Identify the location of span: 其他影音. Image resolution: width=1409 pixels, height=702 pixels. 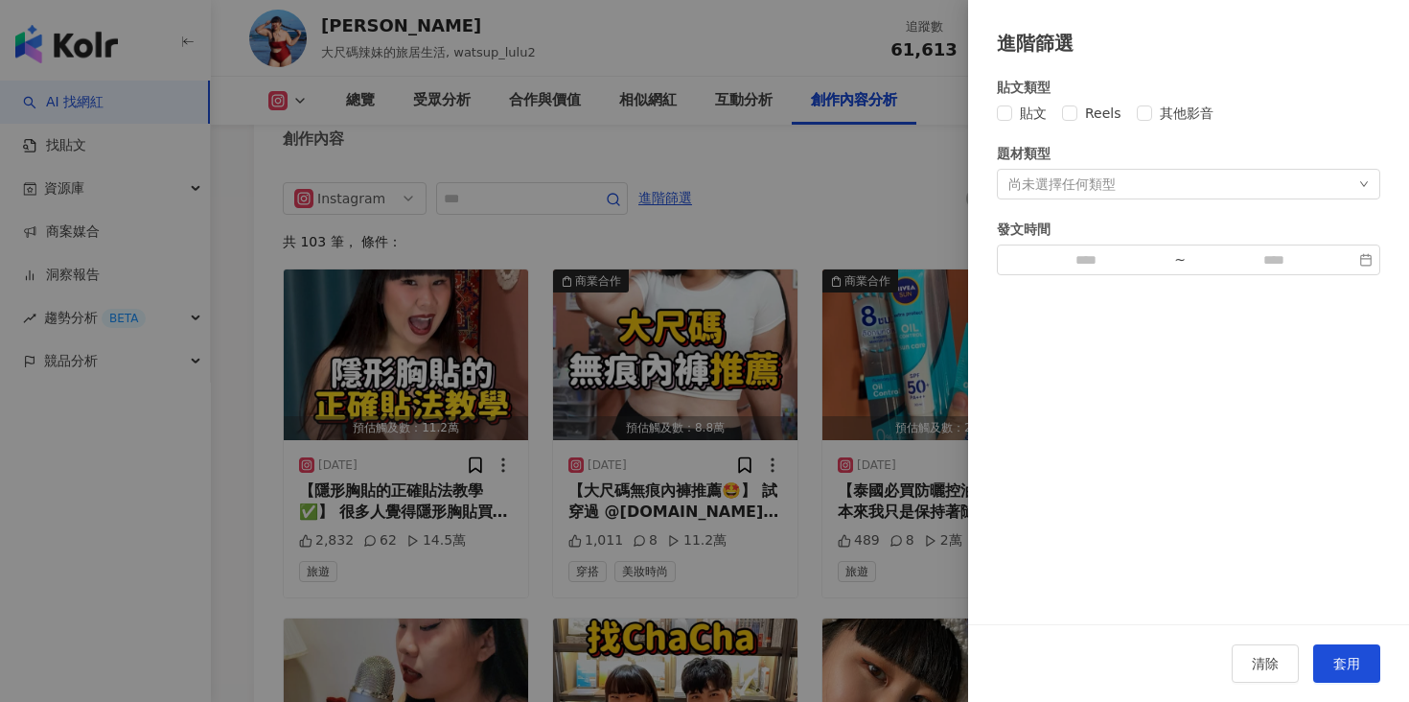
(1187, 113).